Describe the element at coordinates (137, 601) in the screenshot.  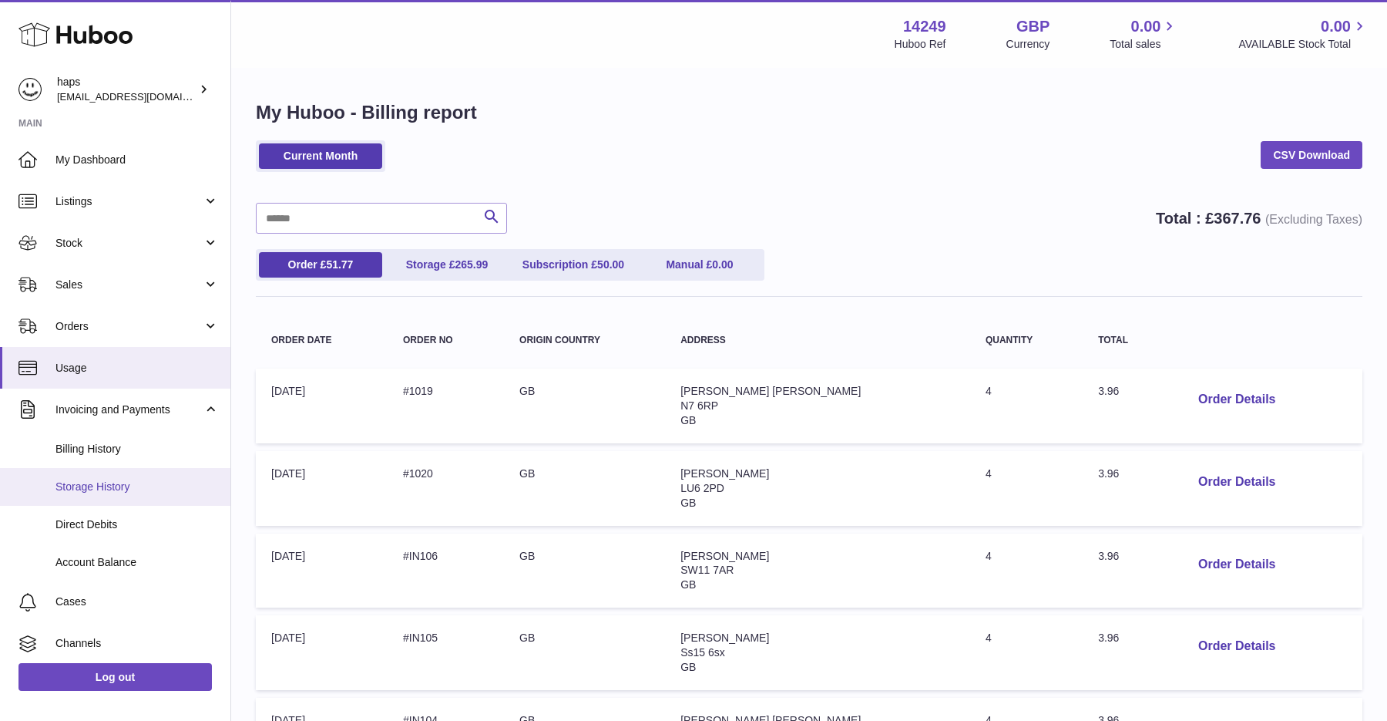
I see `span: Cases` at that location.